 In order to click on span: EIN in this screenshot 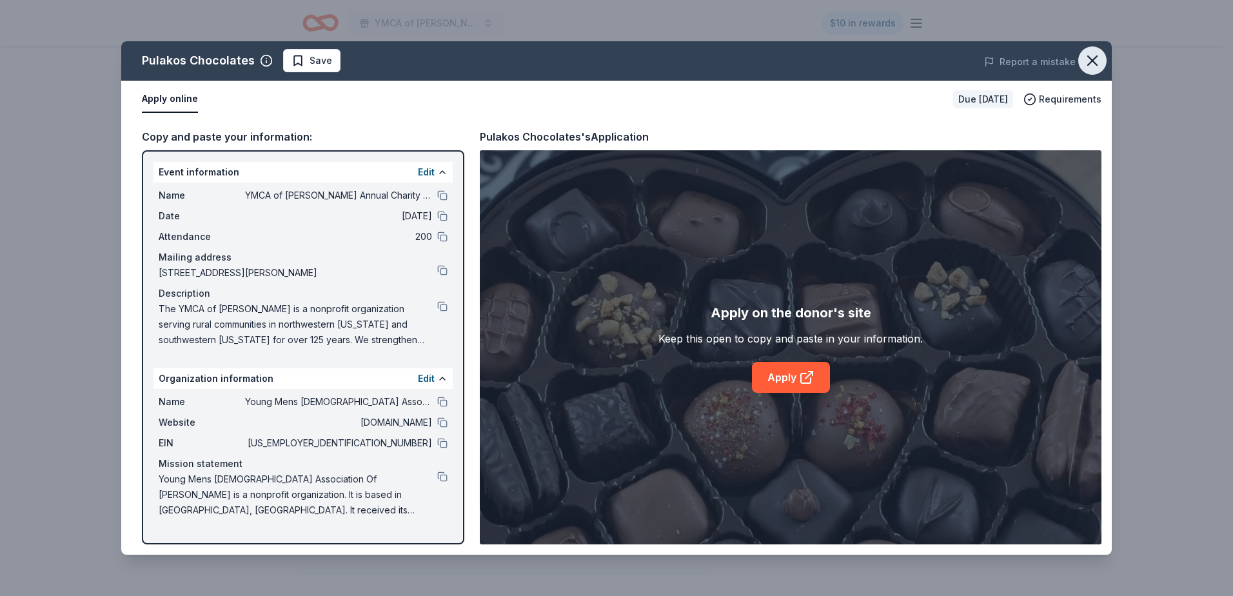, I will do `click(202, 443)`.